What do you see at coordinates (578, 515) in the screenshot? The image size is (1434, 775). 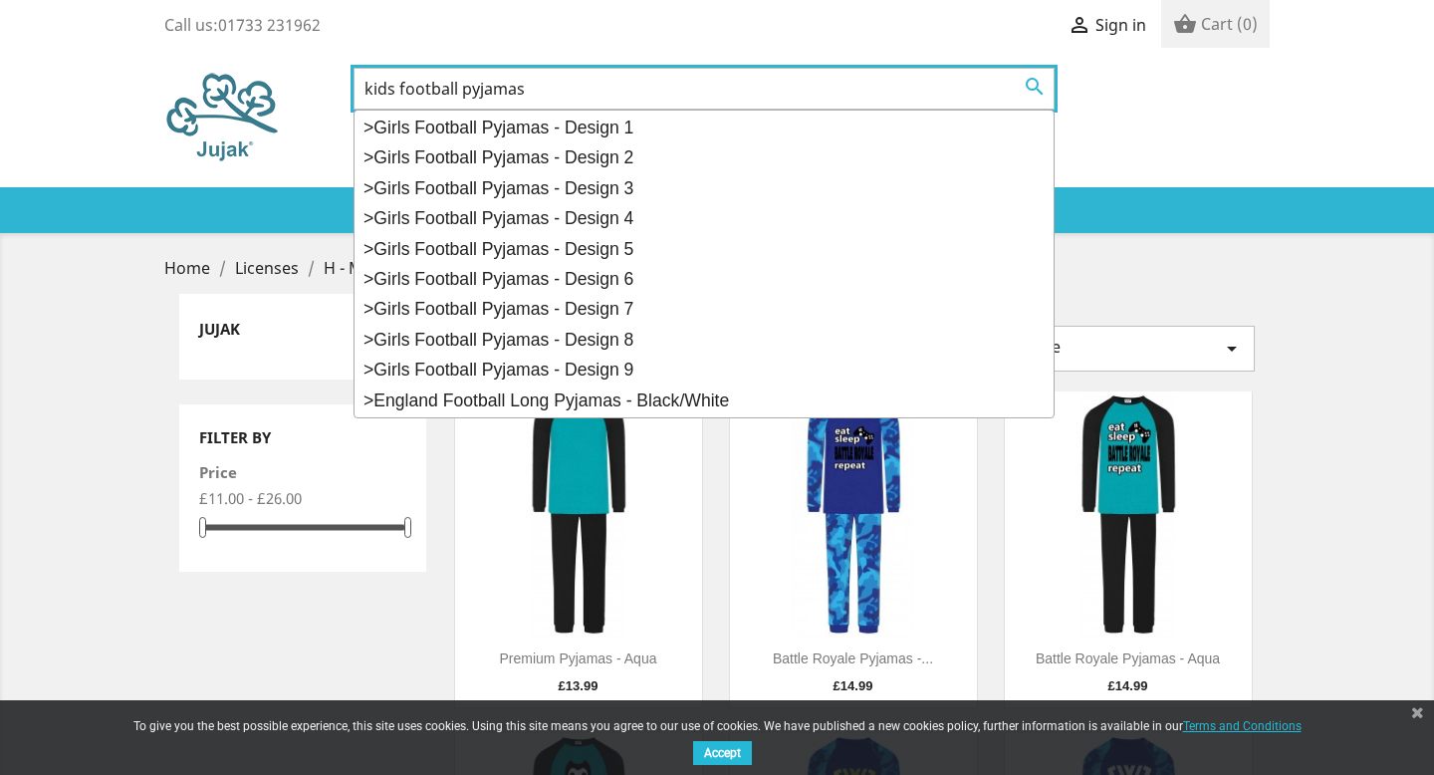 I see `img: Premium Pyjamas - Aqua` at bounding box center [578, 515].